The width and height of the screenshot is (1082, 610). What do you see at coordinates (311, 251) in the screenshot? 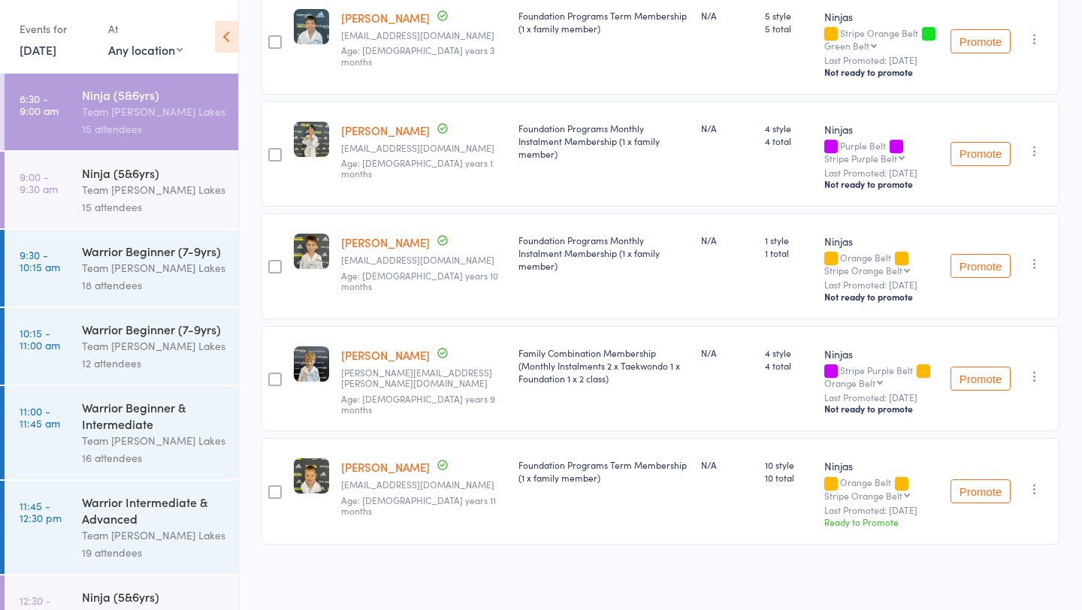
I see `img: image1732312334.png` at bounding box center [311, 251].